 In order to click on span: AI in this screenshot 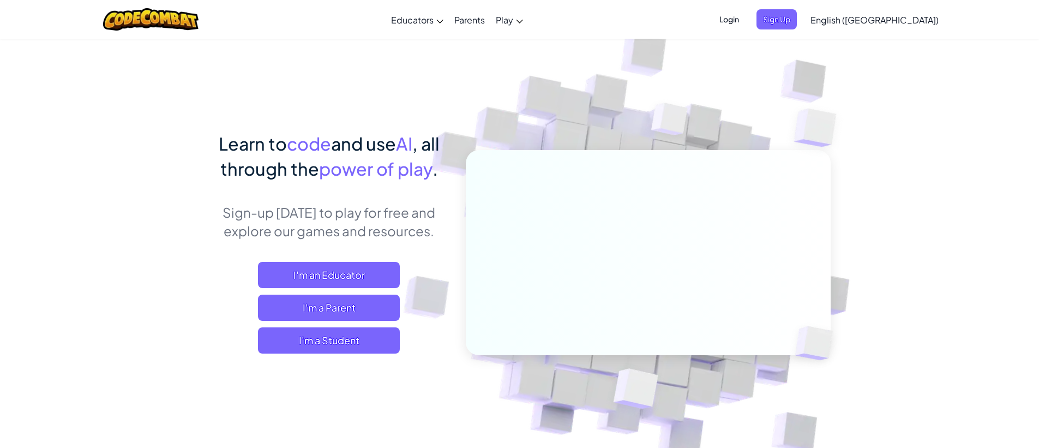, I will do `click(404, 143)`.